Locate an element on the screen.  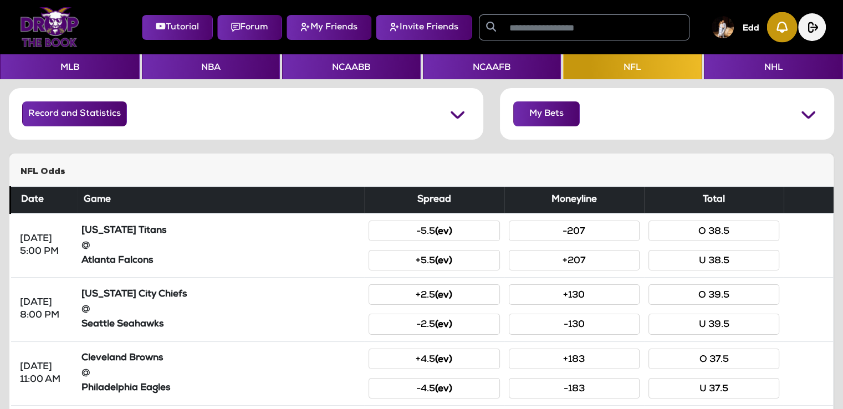
button: Tutorial is located at coordinates (177, 27).